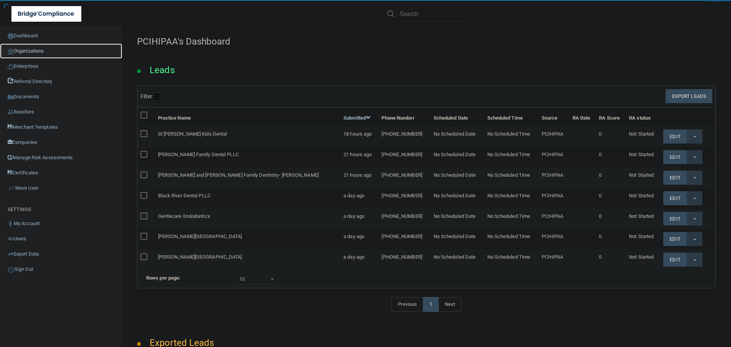  Describe the element at coordinates (150, 96) in the screenshot. I see `span: Filter` at that location.